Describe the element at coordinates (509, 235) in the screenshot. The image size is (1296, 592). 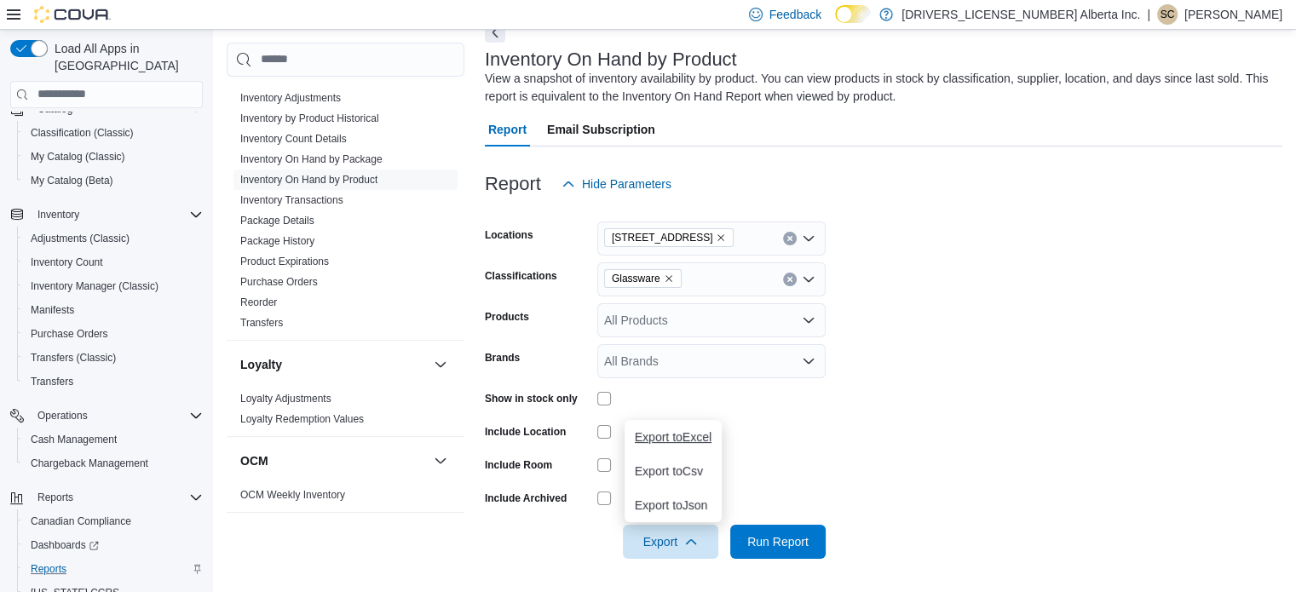
I see `label: Locations` at that location.